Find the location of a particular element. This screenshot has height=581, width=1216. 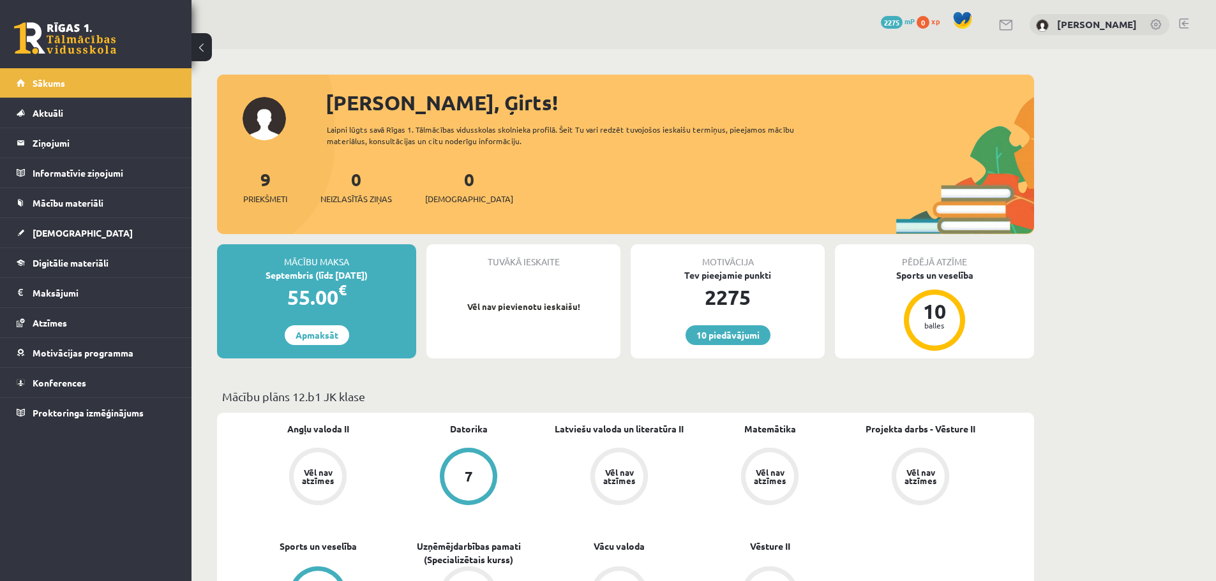

span: Neizlasītās ziņas is located at coordinates (356, 199).